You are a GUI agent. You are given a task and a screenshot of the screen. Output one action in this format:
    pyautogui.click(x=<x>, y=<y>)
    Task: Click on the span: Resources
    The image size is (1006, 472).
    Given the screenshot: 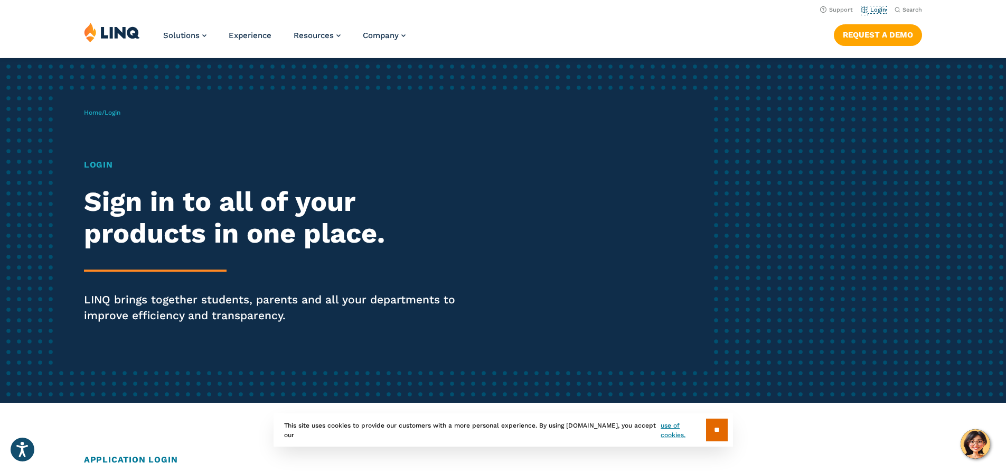 What is the action you would take?
    pyautogui.click(x=314, y=35)
    